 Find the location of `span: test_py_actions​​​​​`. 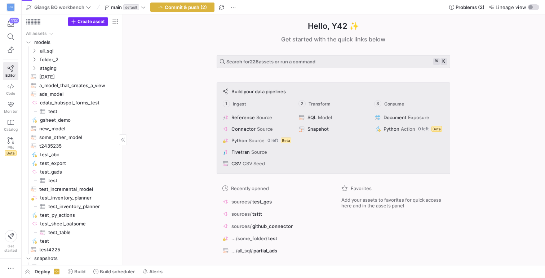

span: test_py_actions​​​​​ is located at coordinates (76, 215).